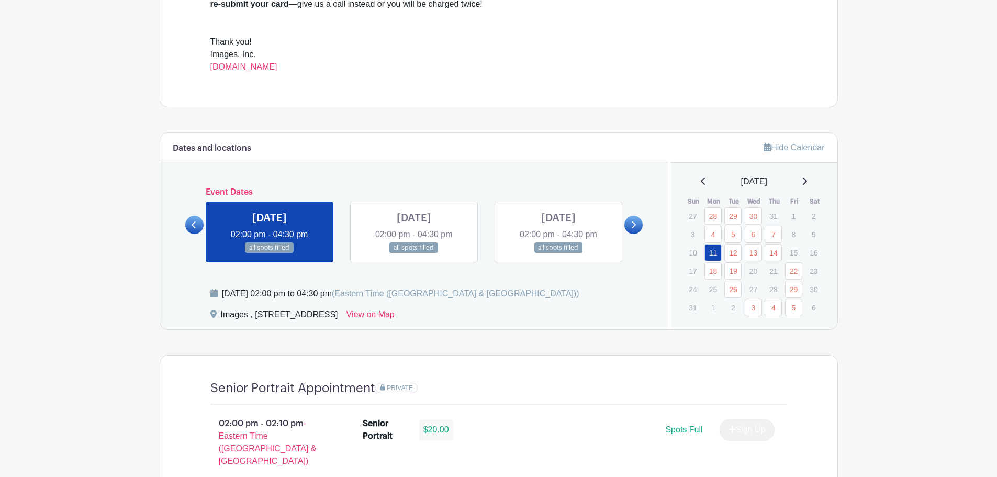 The height and width of the screenshot is (477, 997). What do you see at coordinates (794, 234) in the screenshot?
I see `p: 8` at bounding box center [794, 234].